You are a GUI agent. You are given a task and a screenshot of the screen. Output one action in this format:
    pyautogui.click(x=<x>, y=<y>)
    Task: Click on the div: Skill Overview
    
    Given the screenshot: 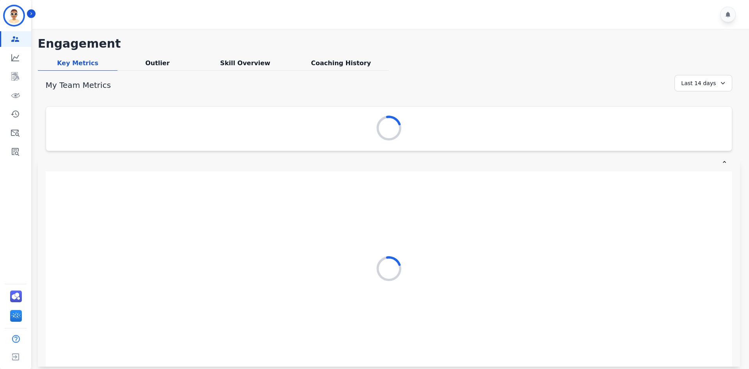 What is the action you would take?
    pyautogui.click(x=245, y=64)
    